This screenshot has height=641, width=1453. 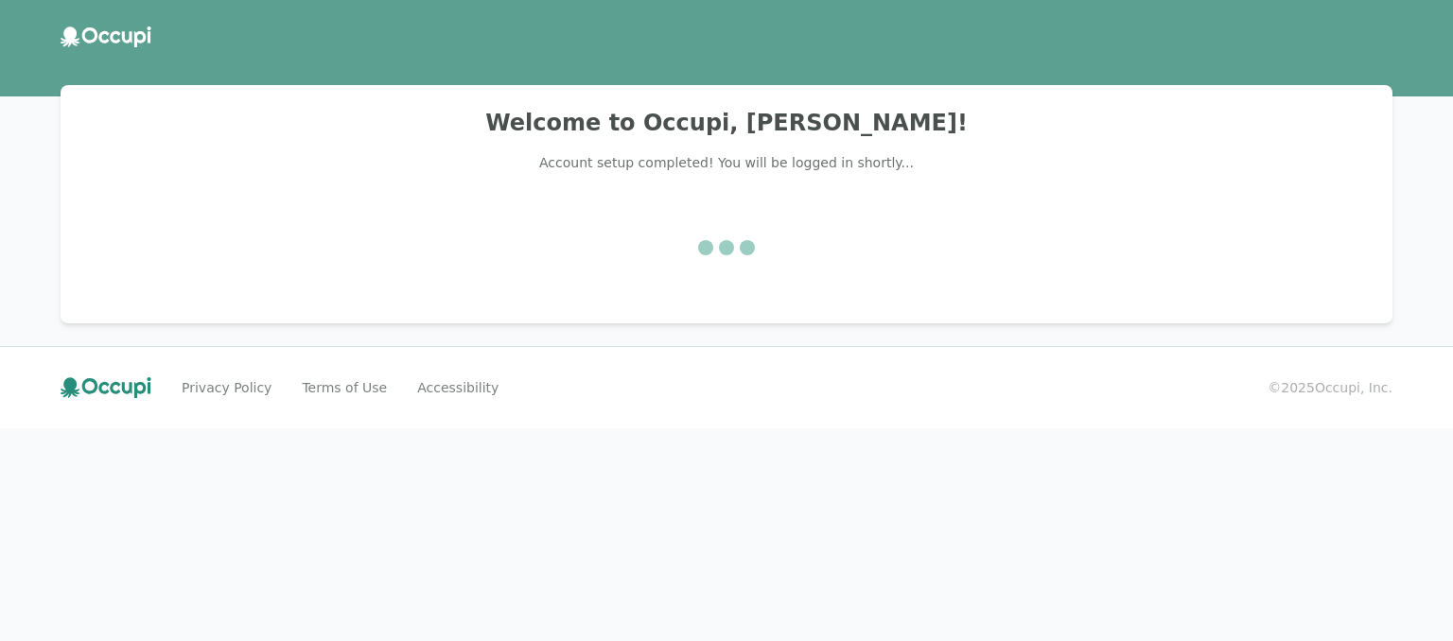 I want to click on a: Terms of Use, so click(x=344, y=388).